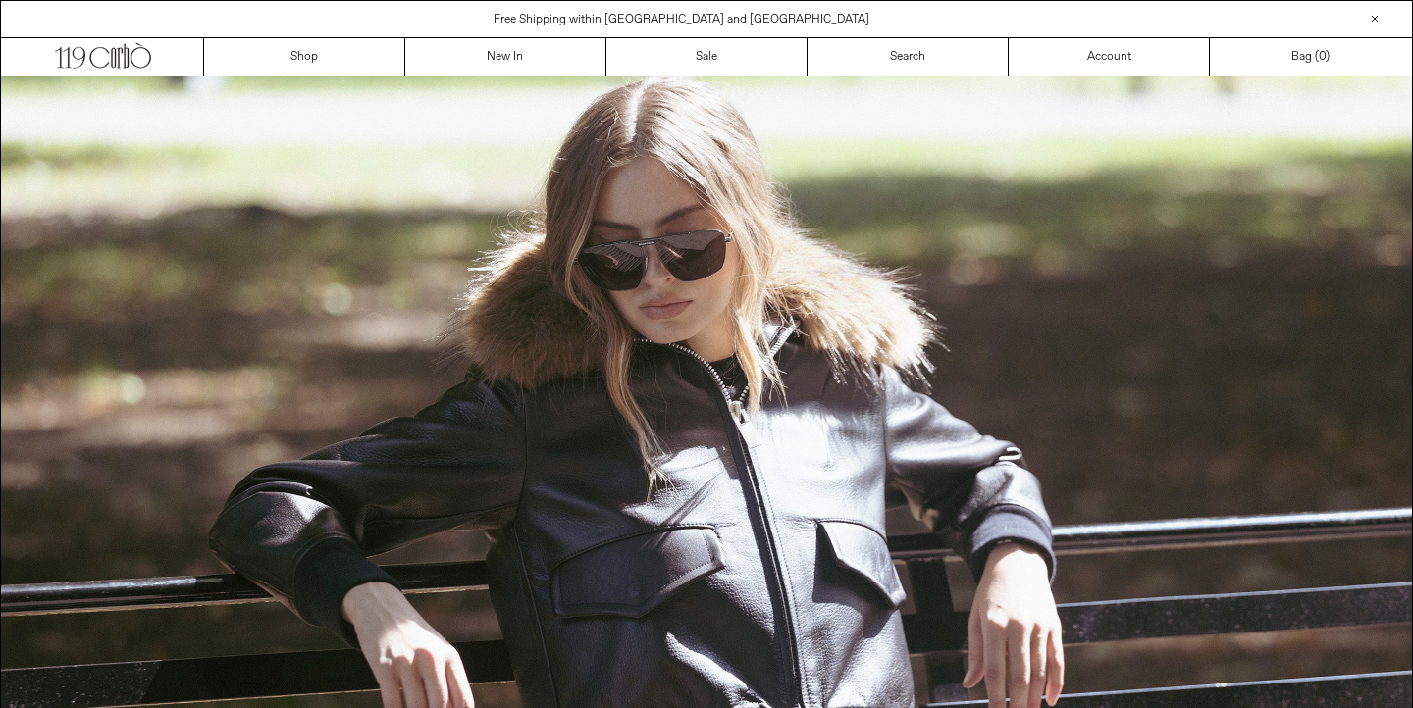  Describe the element at coordinates (706, 57) in the screenshot. I see `a: Sale` at that location.